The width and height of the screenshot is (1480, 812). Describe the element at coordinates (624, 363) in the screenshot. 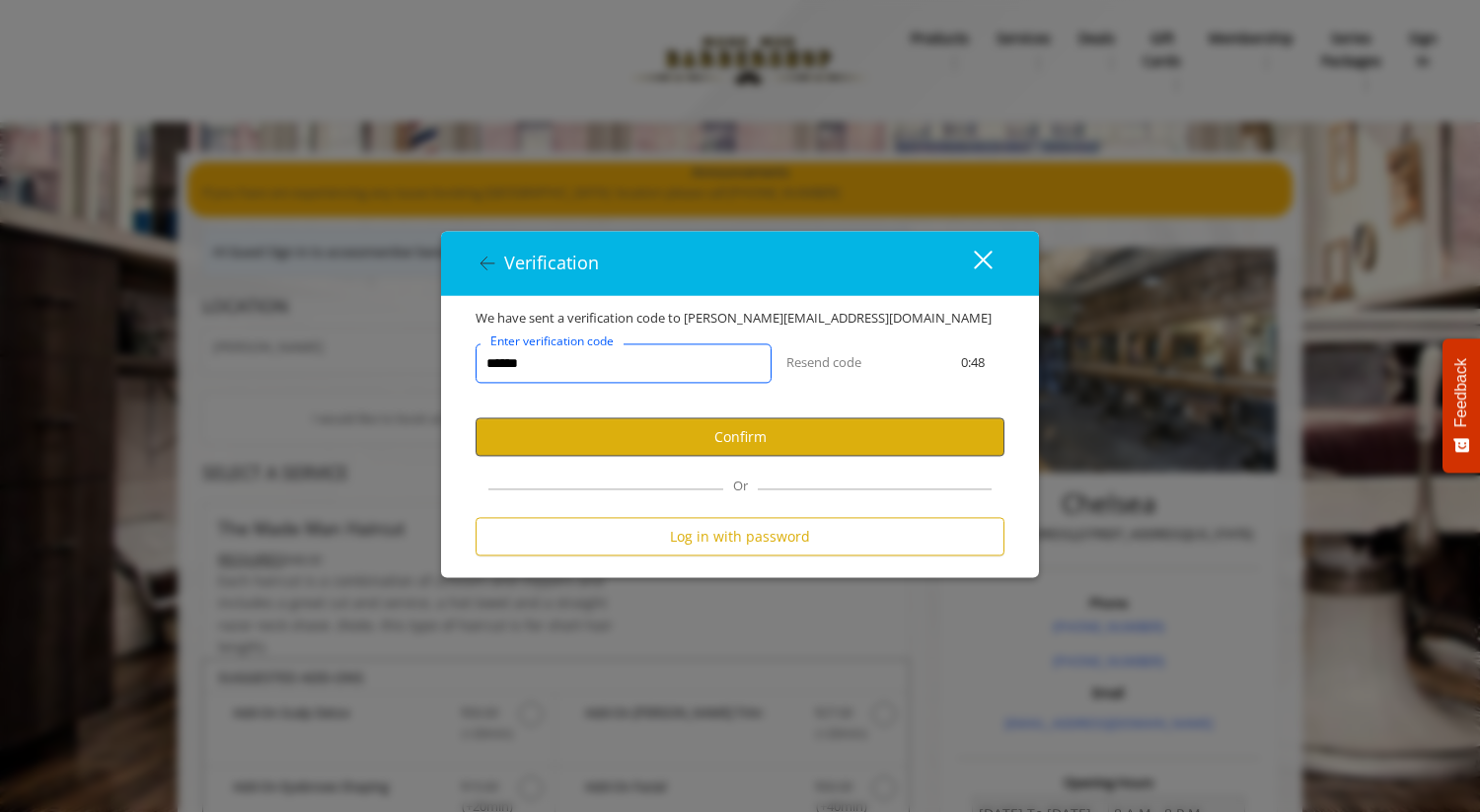

I see `input: verificationCodeText` at that location.